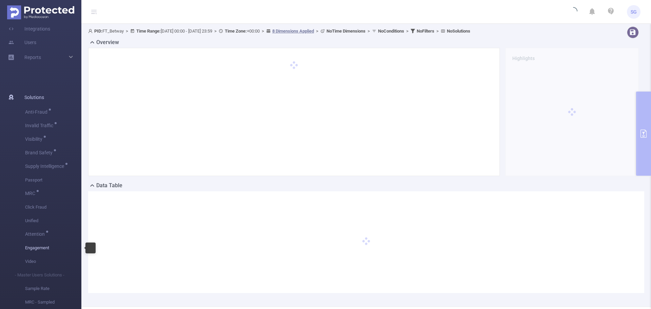 The height and width of the screenshot is (309, 651). What do you see at coordinates (109, 185) in the screenshot?
I see `h2: Data Table` at bounding box center [109, 185].